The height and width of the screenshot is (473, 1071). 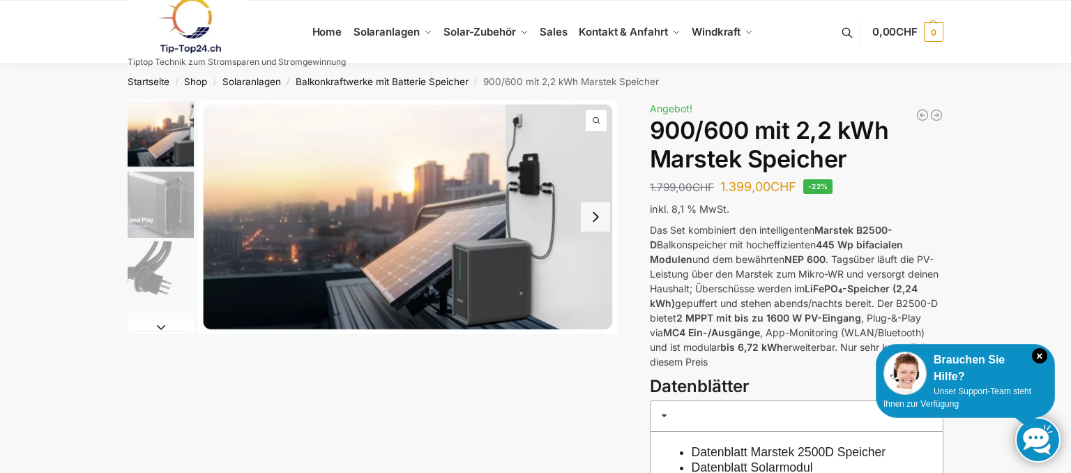 What do you see at coordinates (789, 452) in the screenshot?
I see `a: Datenblatt Marstek 2500D Speicher` at bounding box center [789, 452].